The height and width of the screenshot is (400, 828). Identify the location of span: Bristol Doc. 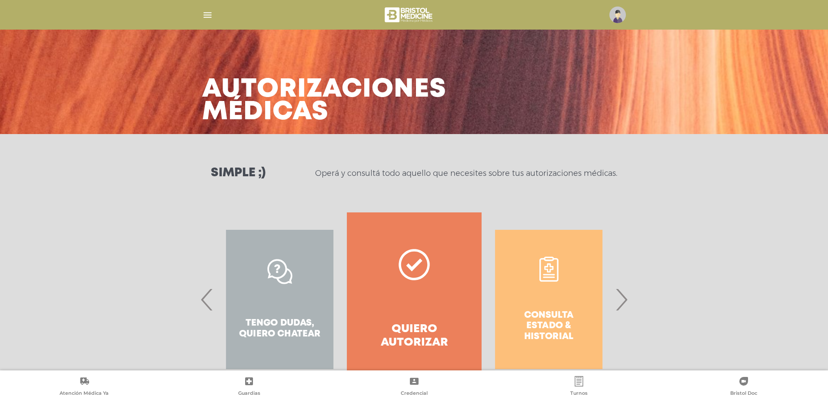
(744, 394).